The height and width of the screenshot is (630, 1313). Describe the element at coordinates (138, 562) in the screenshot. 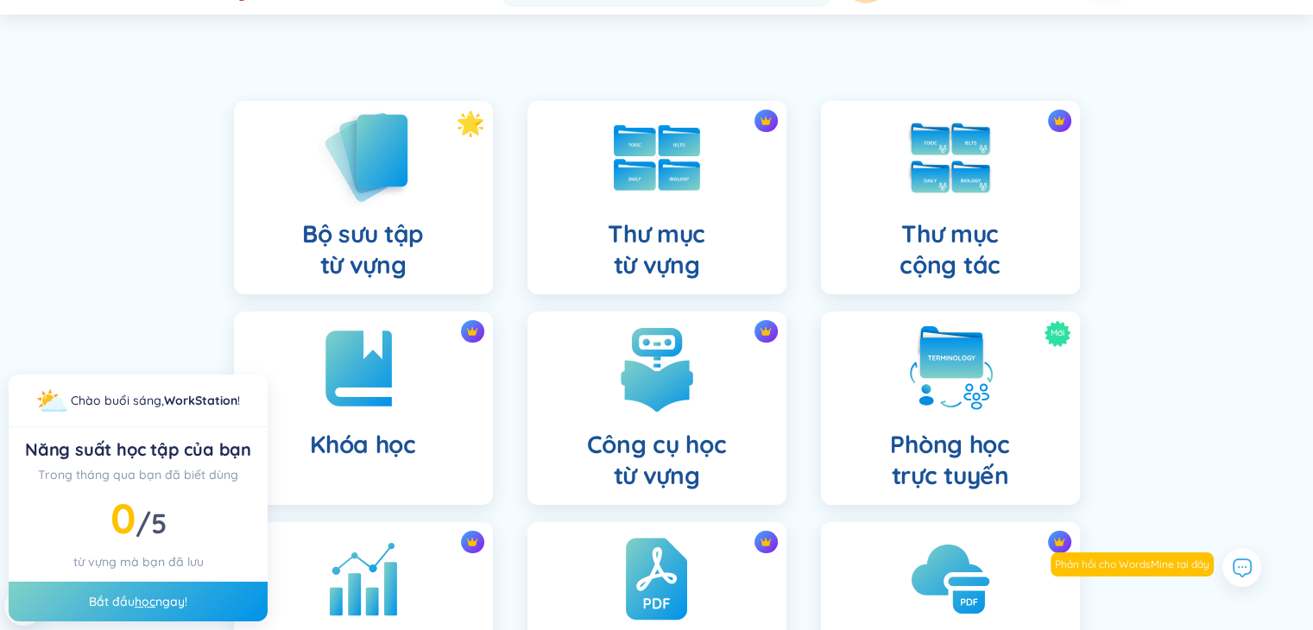

I see `div: từ vựng mà bạn đã lưu` at that location.